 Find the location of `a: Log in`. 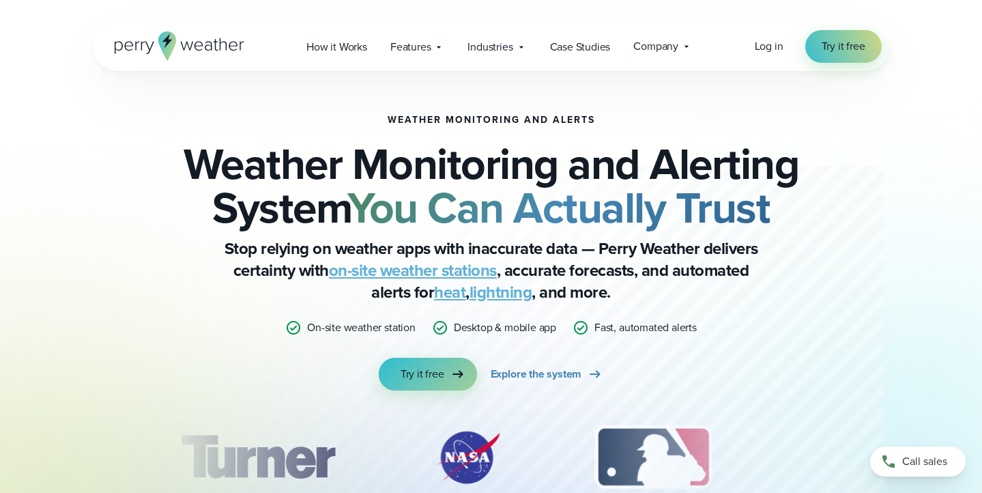

a: Log in is located at coordinates (769, 46).